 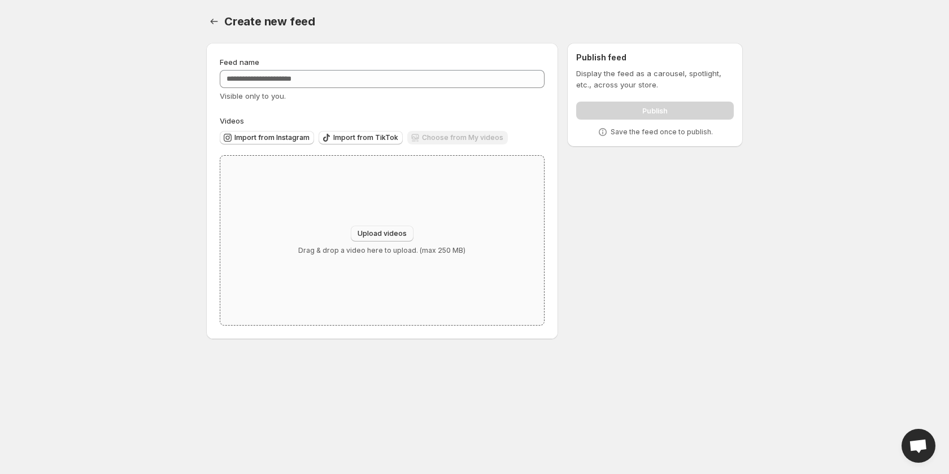 What do you see at coordinates (365, 138) in the screenshot?
I see `span: Import from TikTok` at bounding box center [365, 138].